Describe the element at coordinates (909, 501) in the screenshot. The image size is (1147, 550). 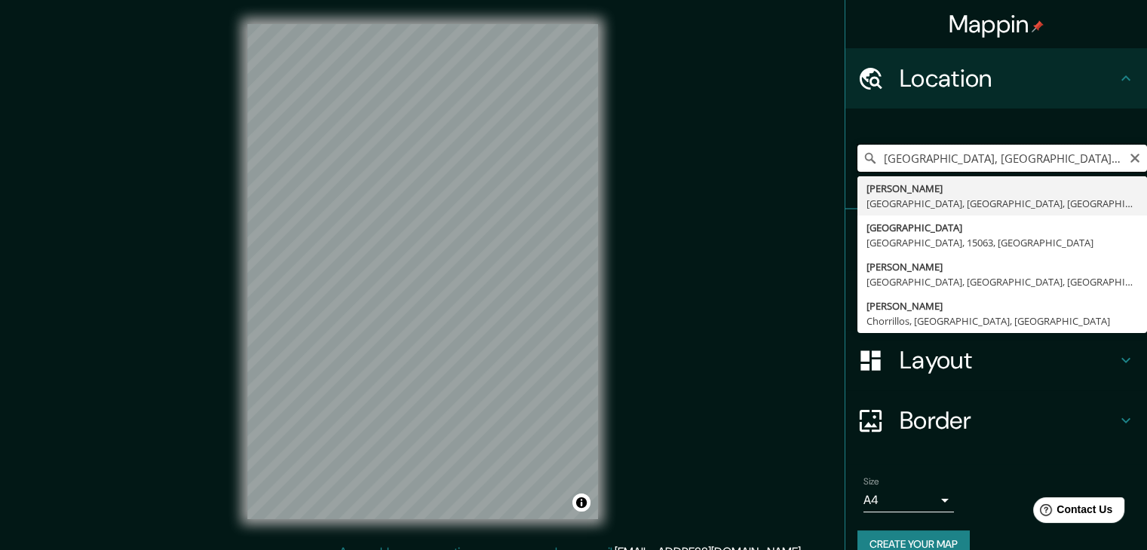
I see `div: A4` at that location.